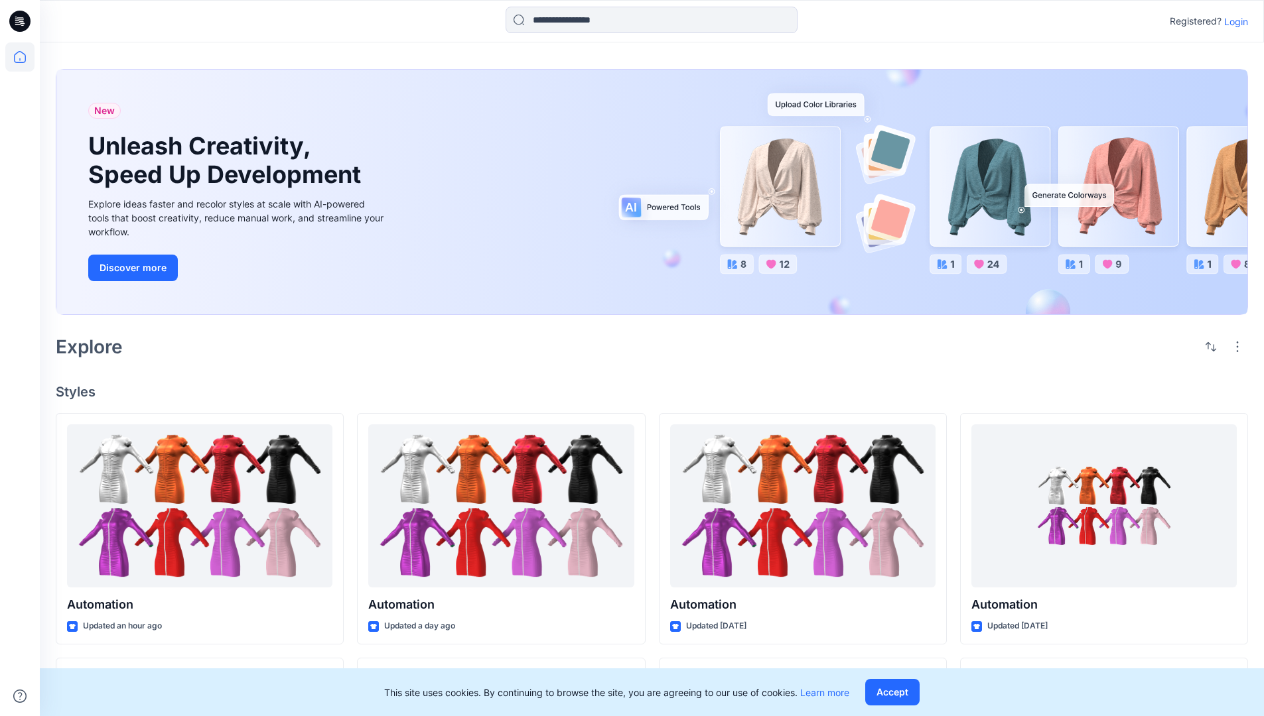  I want to click on button: Discover more, so click(133, 268).